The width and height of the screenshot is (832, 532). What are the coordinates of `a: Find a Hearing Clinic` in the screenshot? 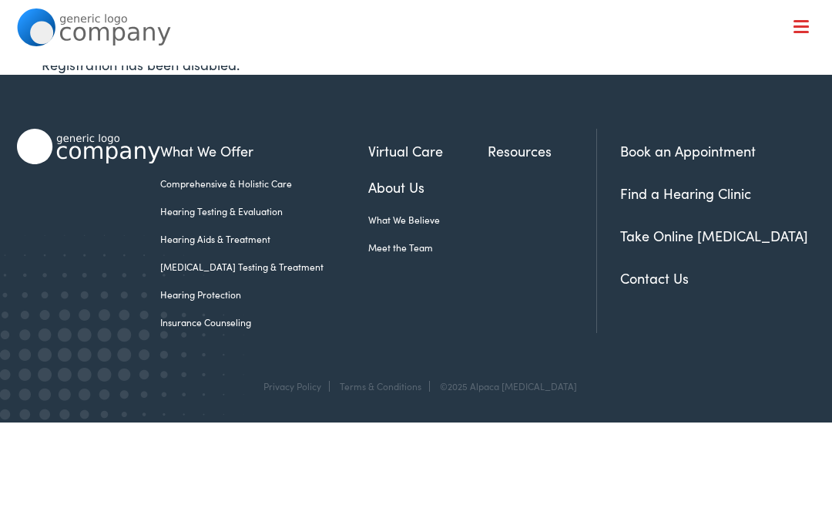 It's located at (686, 193).